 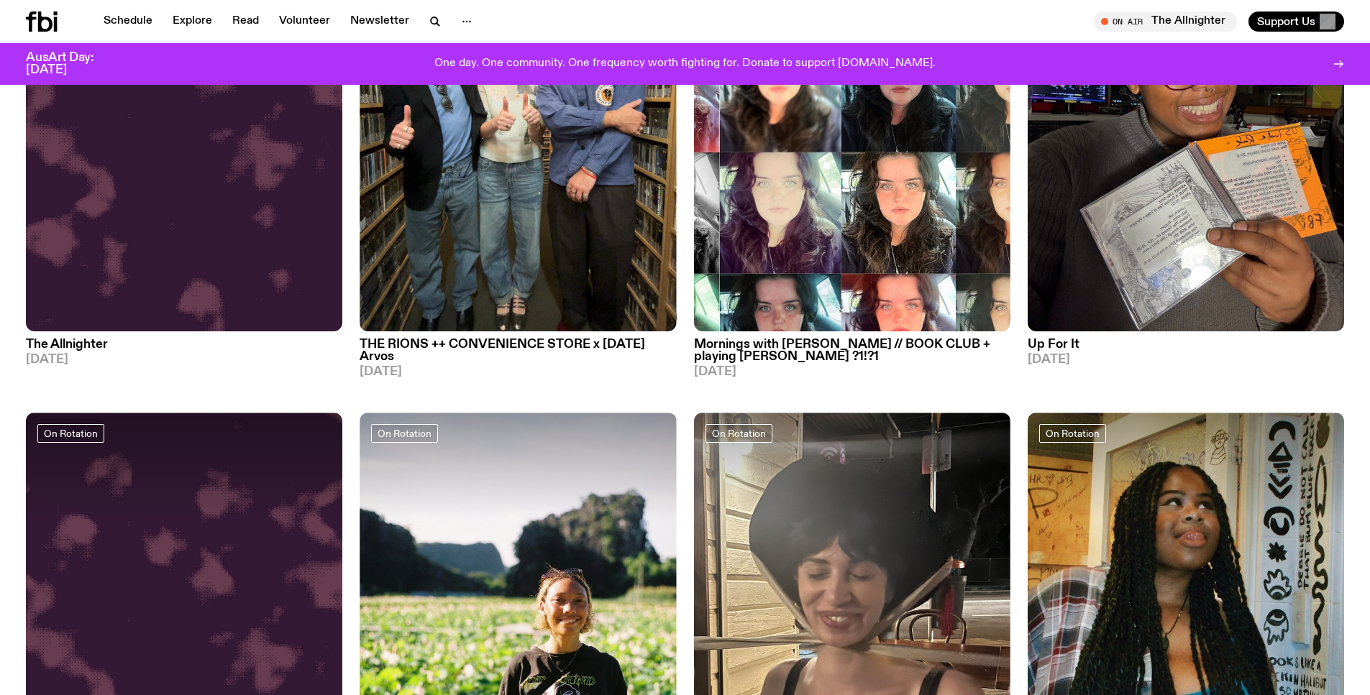 I want to click on h3: The Allnighter, so click(x=184, y=344).